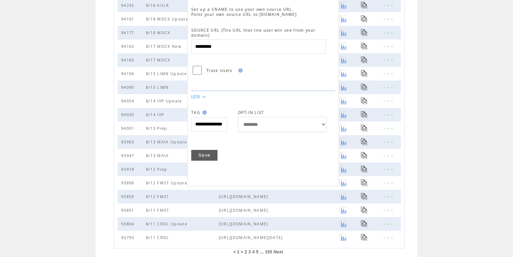  I want to click on span: 8/13 MAIA Update, so click(167, 142).